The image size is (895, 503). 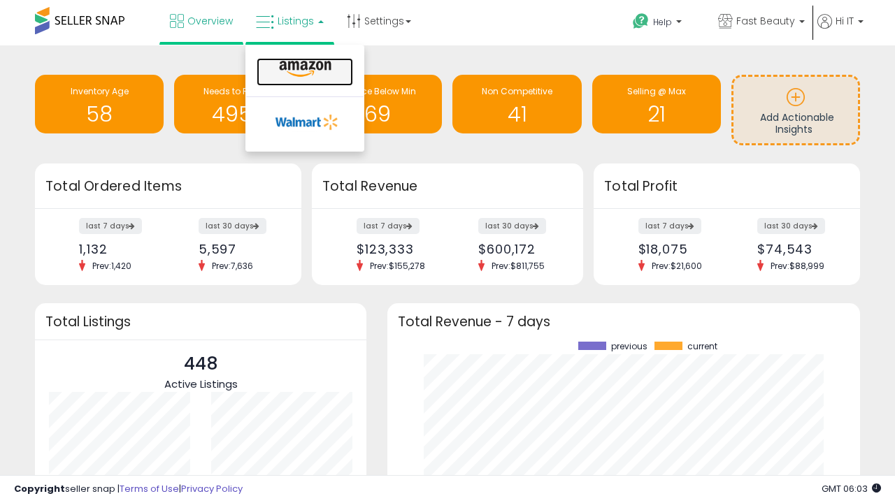 I want to click on a: Needs to Reprice 4956, so click(x=238, y=104).